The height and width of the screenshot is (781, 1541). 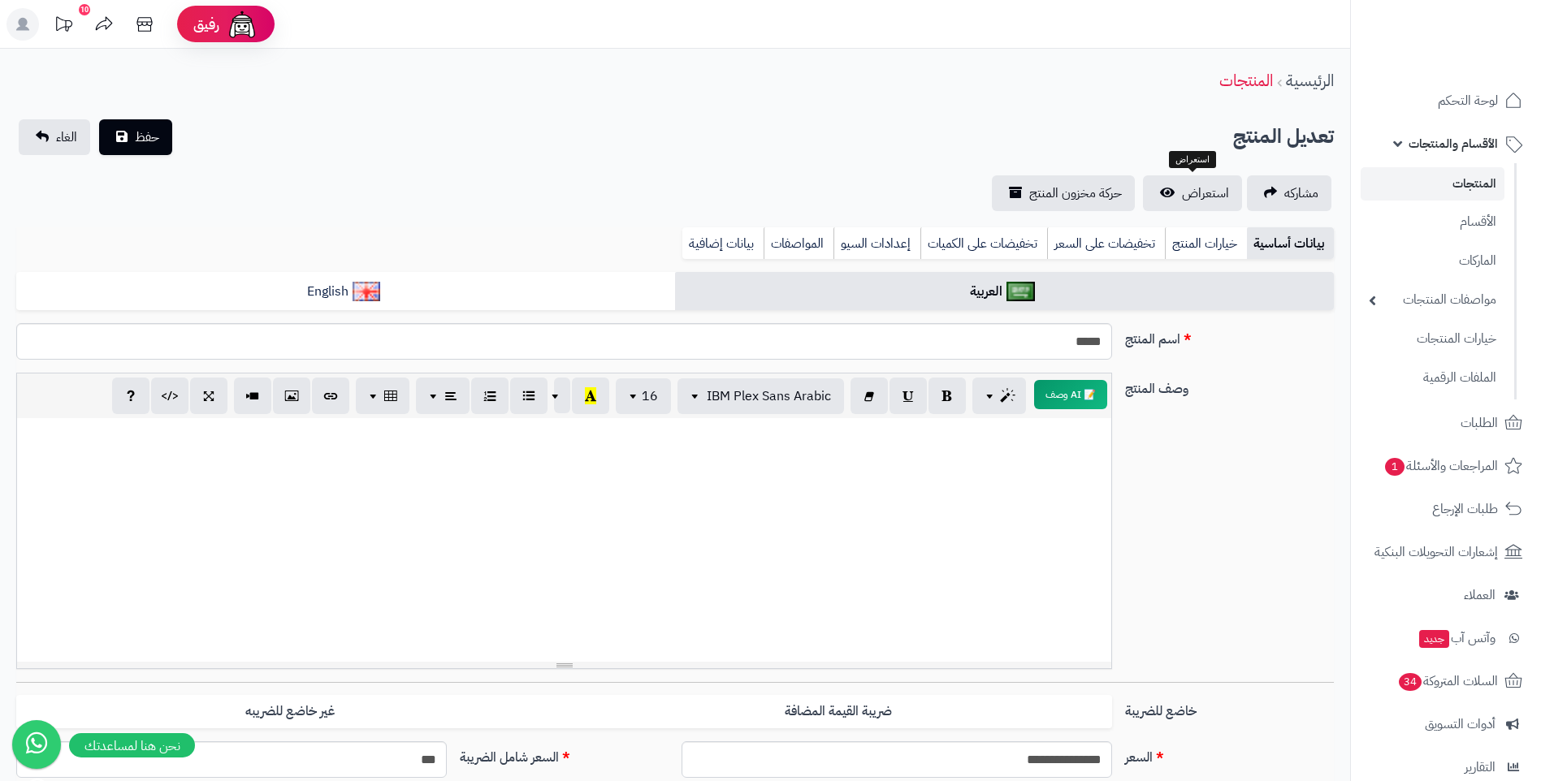 I want to click on span: حركة مخزون المنتج, so click(x=1075, y=193).